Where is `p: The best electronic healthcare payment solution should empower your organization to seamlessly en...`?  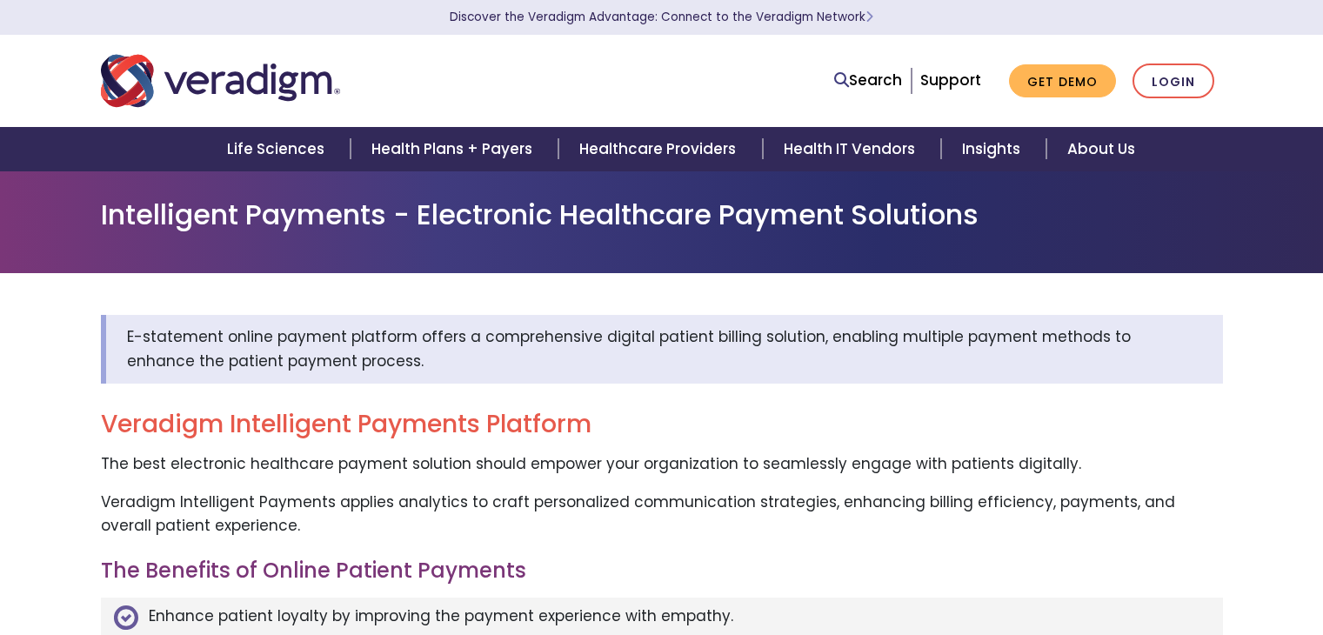 p: The best electronic healthcare payment solution should empower your organization to seamlessly en... is located at coordinates (662, 464).